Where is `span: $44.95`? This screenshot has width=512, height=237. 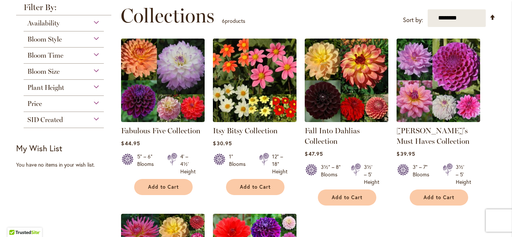
span: $44.95 is located at coordinates (130, 143).